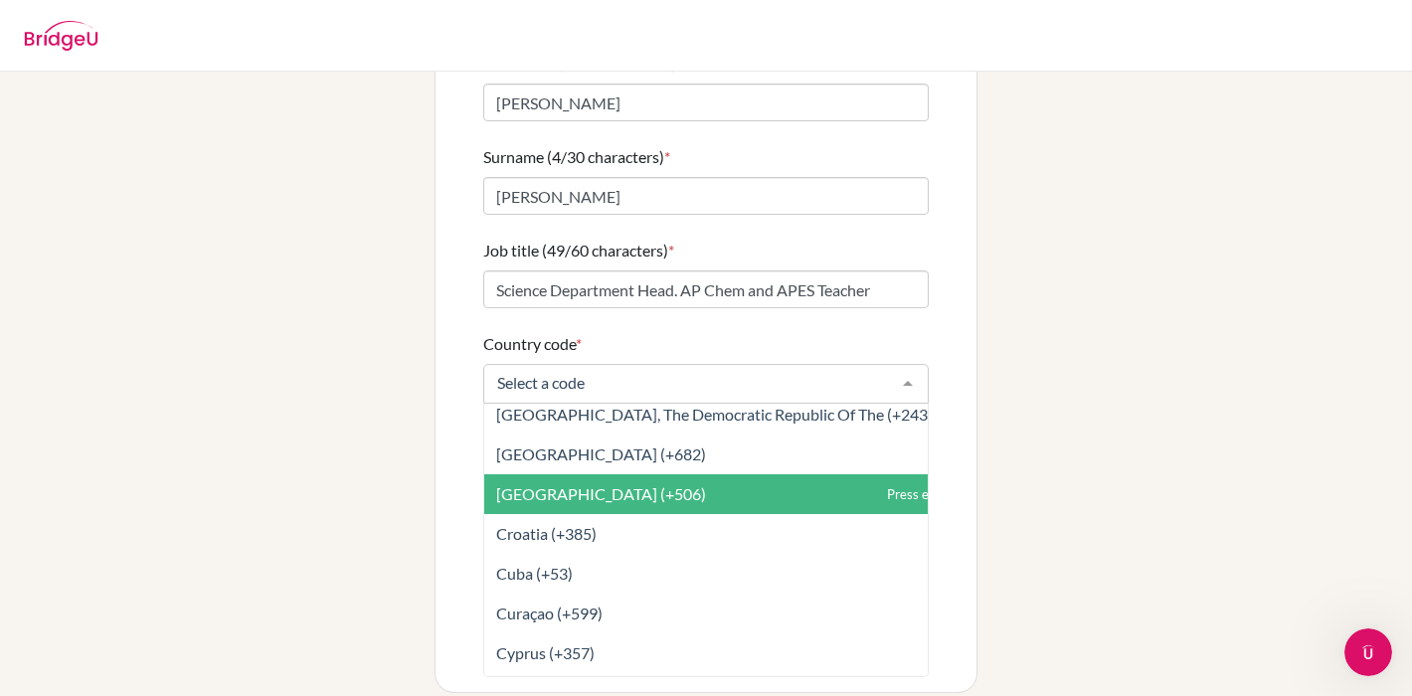 The height and width of the screenshot is (696, 1412). What do you see at coordinates (549, 612) in the screenshot?
I see `span: Curaçao (+599)` at bounding box center [549, 612].